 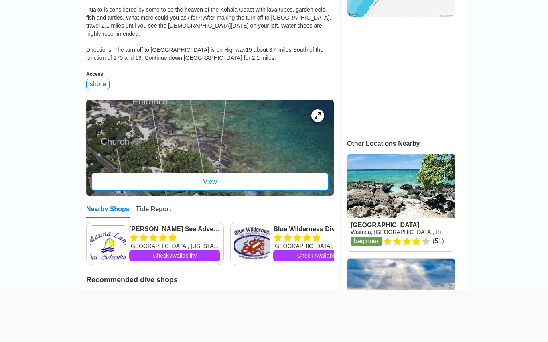 I want to click on div: Other Locations Nearby, so click(x=408, y=144).